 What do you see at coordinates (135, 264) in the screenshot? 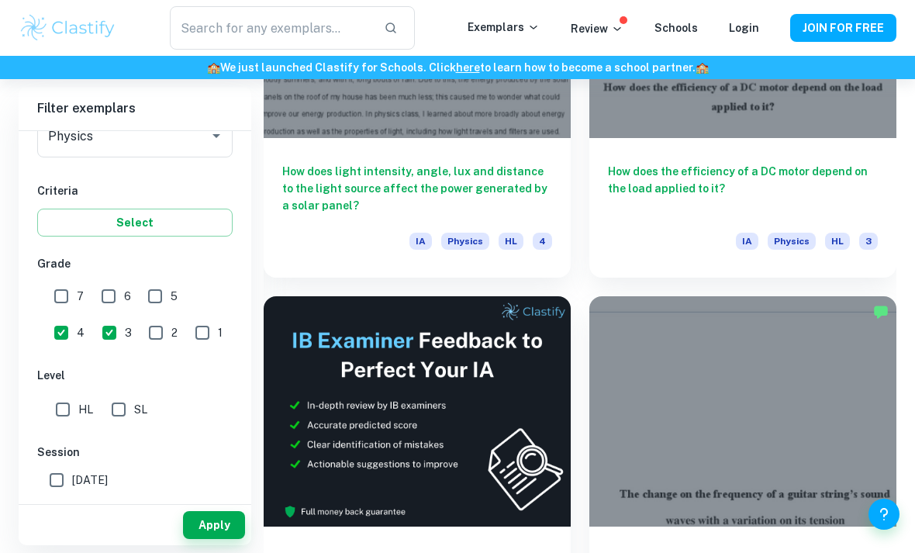
I see `h6: Grade` at bounding box center [135, 264].